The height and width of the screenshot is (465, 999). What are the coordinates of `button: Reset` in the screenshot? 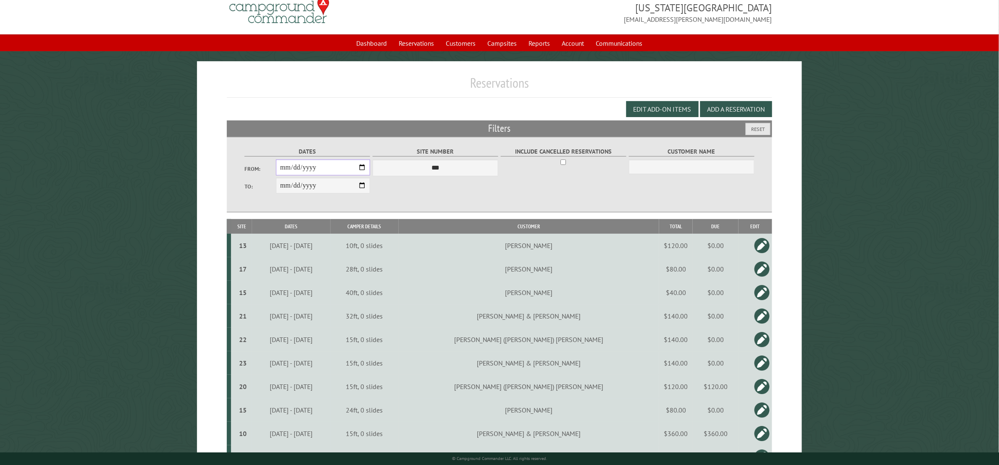 It's located at (758, 129).